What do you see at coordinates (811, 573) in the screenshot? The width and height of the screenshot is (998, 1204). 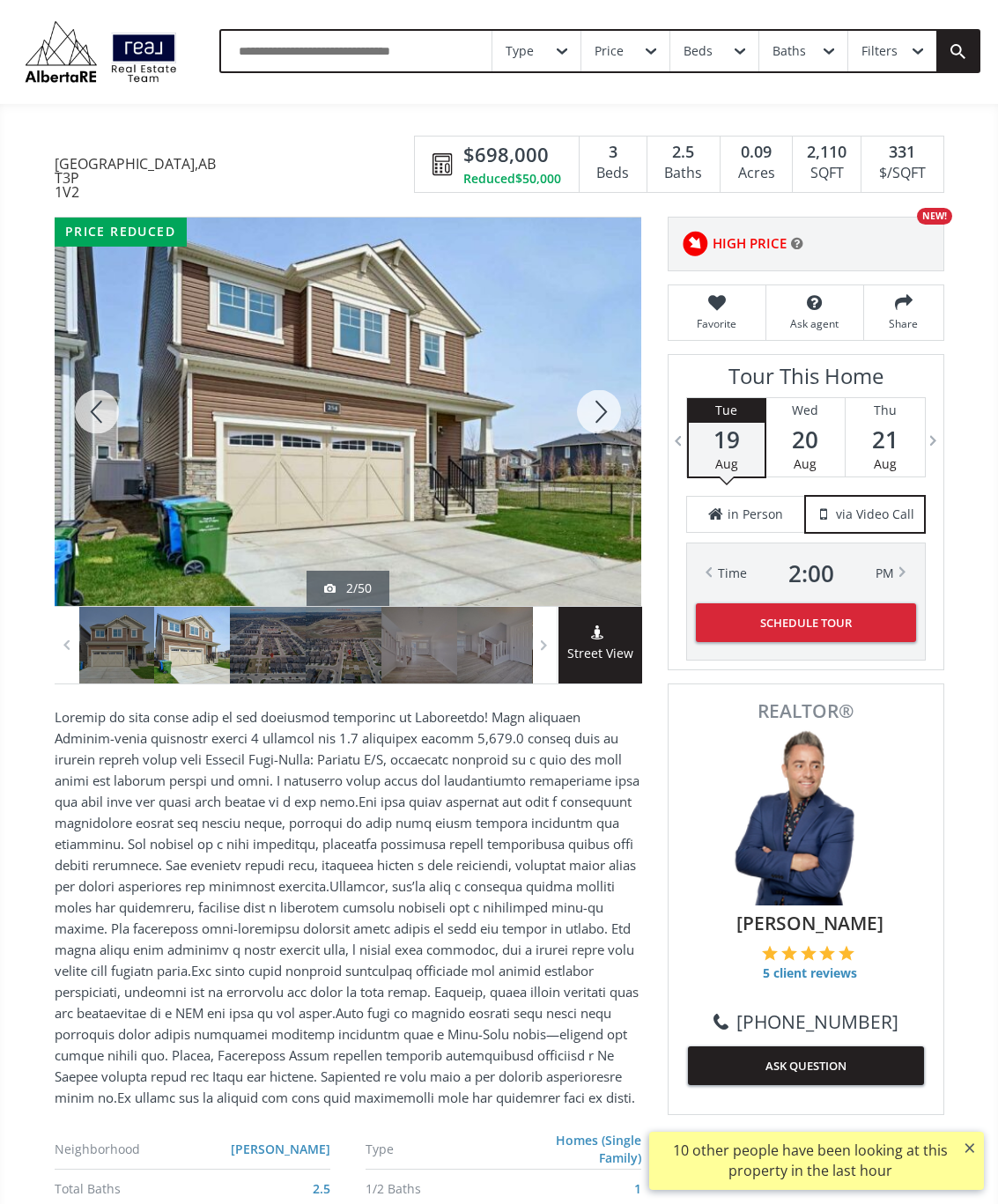 I see `span: 2 : 00` at bounding box center [811, 573].